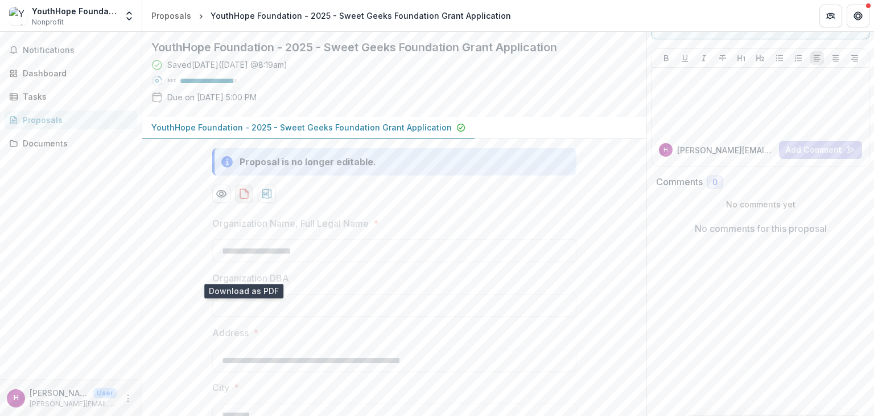  Describe the element at coordinates (71, 143) in the screenshot. I see `a: Documents` at that location.